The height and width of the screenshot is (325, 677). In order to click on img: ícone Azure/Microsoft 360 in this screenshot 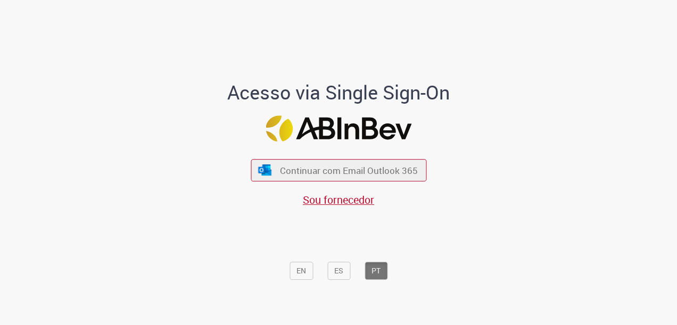, I will do `click(265, 170)`.